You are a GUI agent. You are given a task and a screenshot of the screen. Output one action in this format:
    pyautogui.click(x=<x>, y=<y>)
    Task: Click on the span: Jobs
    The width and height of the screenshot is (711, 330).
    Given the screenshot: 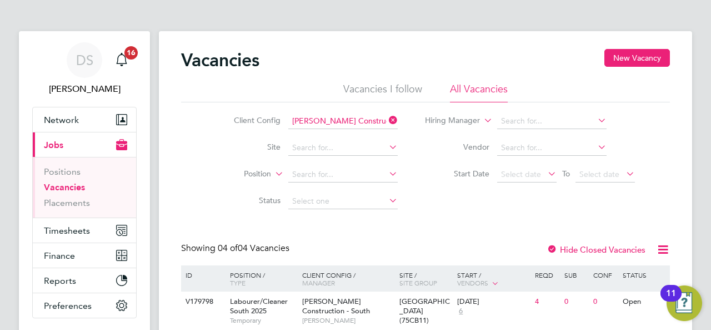 What is the action you would take?
    pyautogui.click(x=53, y=144)
    